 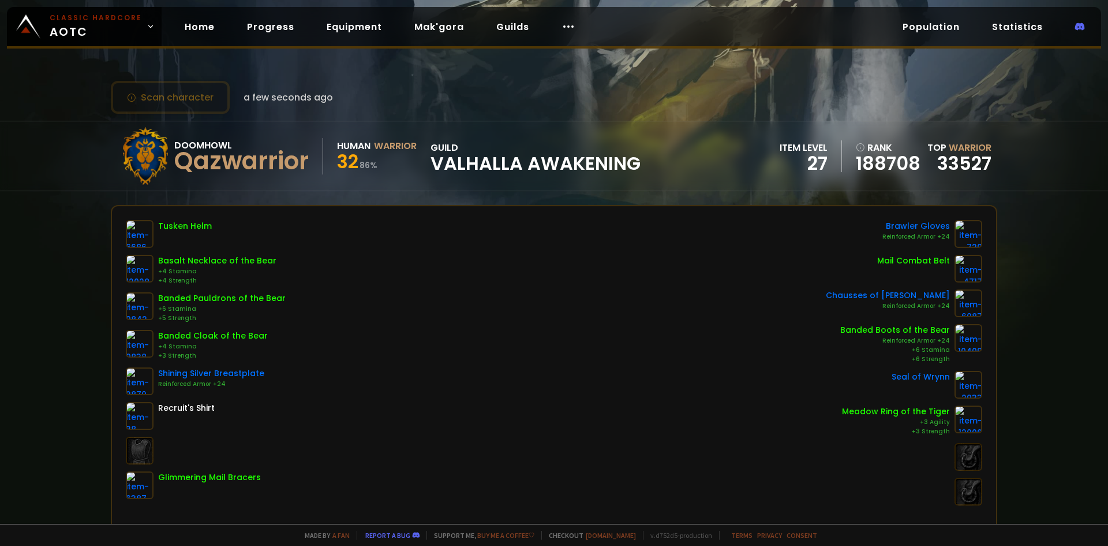 I want to click on div: rank, so click(x=888, y=147).